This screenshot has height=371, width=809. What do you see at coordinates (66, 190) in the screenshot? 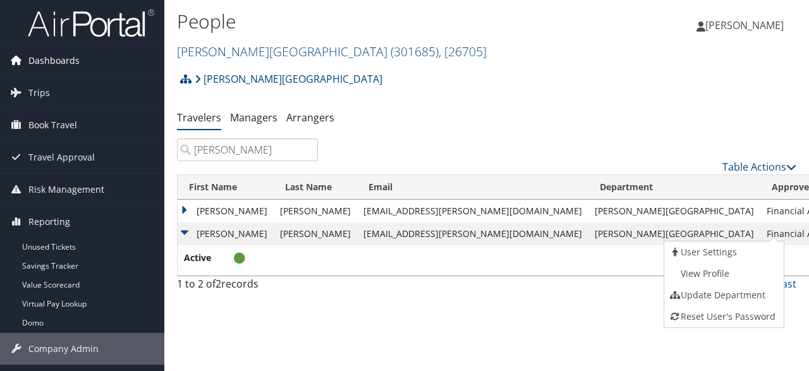
I see `span: Risk Management` at bounding box center [66, 190].